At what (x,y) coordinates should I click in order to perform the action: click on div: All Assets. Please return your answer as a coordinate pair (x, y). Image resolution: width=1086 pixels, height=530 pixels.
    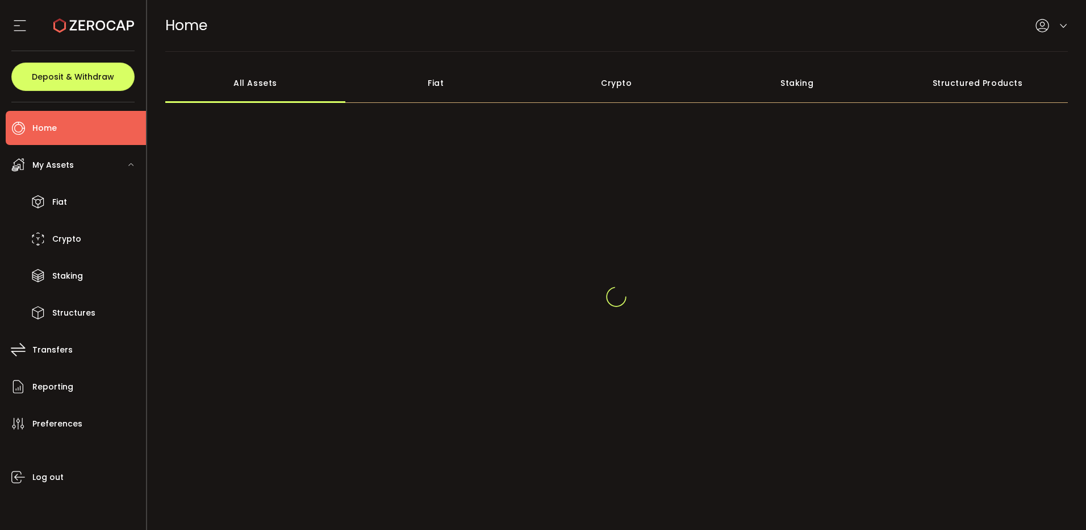
    Looking at the image, I should click on (256, 83).